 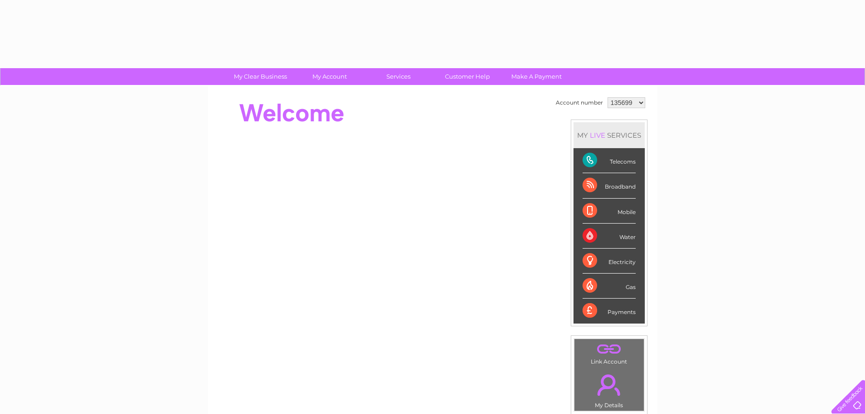 I want to click on div: Mobile, so click(x=609, y=211).